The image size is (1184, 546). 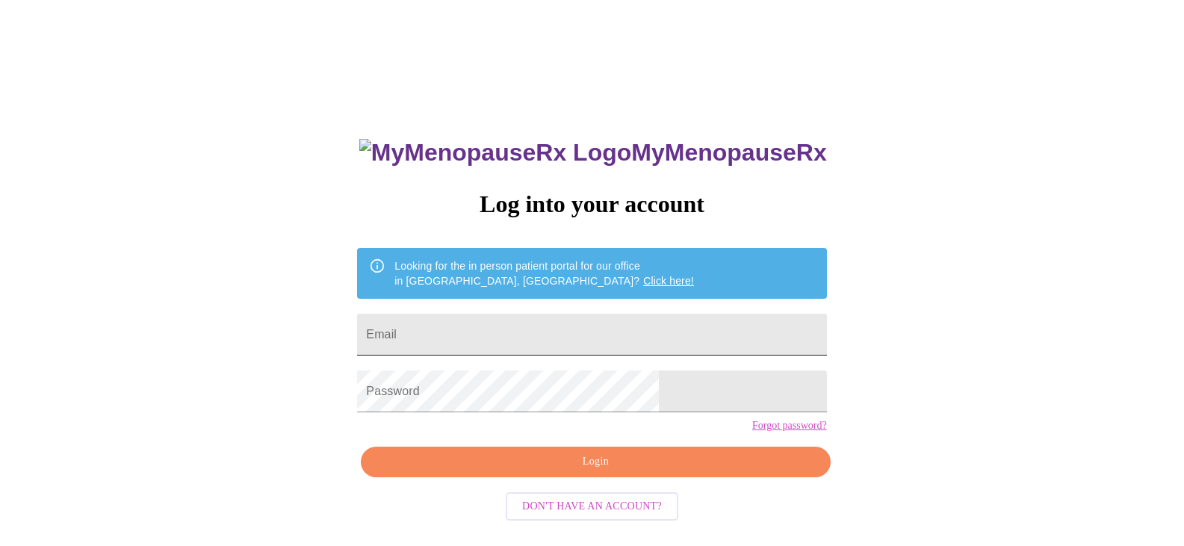 I want to click on img: MyMenopauseRx Logo, so click(x=495, y=152).